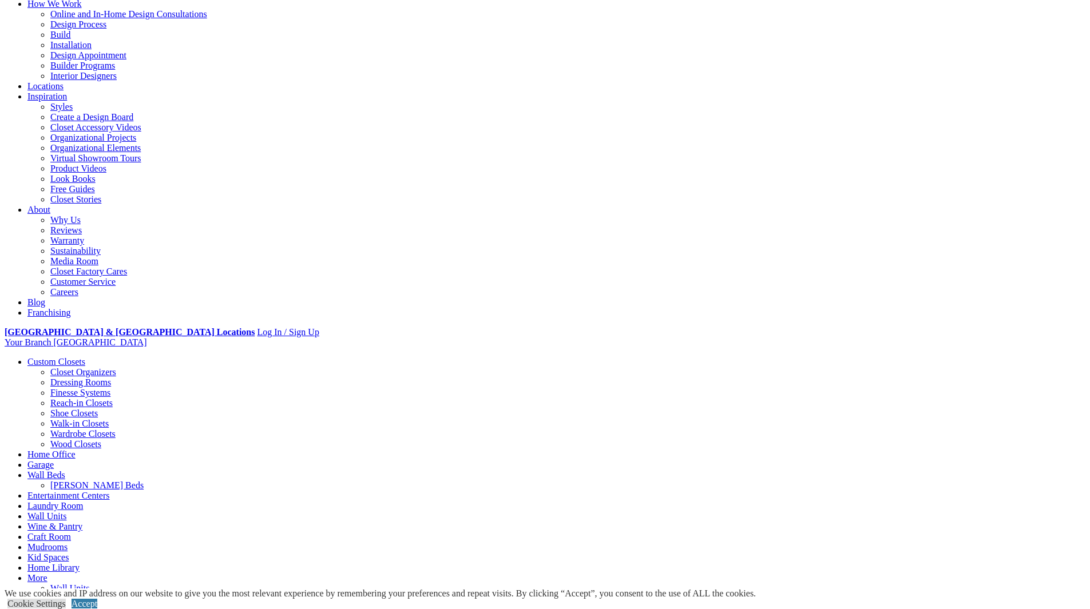 The height and width of the screenshot is (609, 1090). What do you see at coordinates (83, 282) in the screenshot?
I see `a: Customer Service` at bounding box center [83, 282].